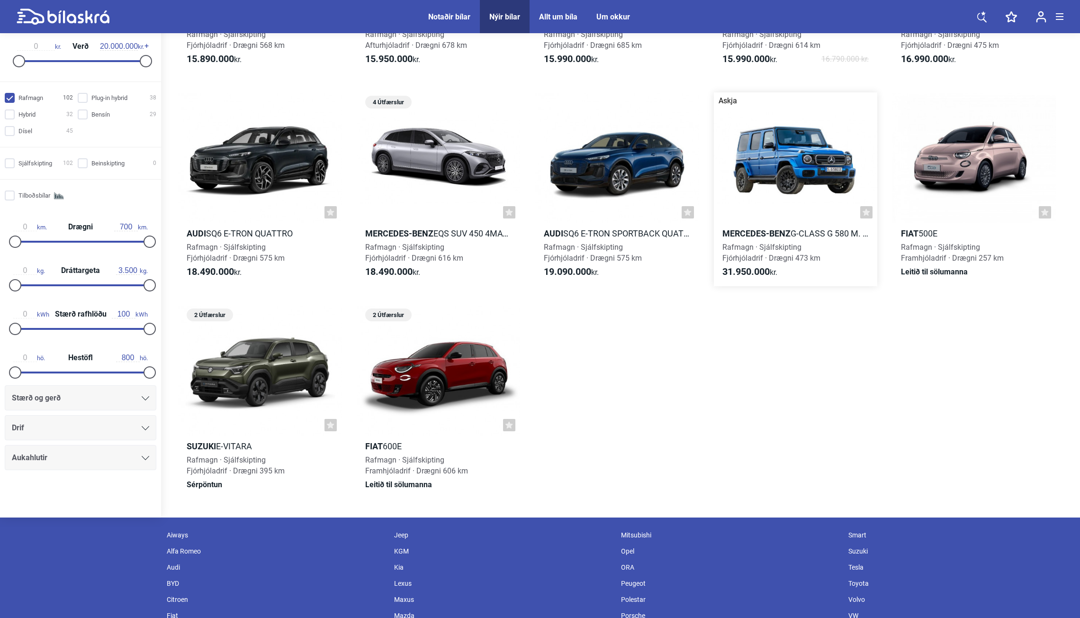 The width and height of the screenshot is (1080, 618). What do you see at coordinates (730, 567) in the screenshot?
I see `div: ORA` at bounding box center [730, 567].